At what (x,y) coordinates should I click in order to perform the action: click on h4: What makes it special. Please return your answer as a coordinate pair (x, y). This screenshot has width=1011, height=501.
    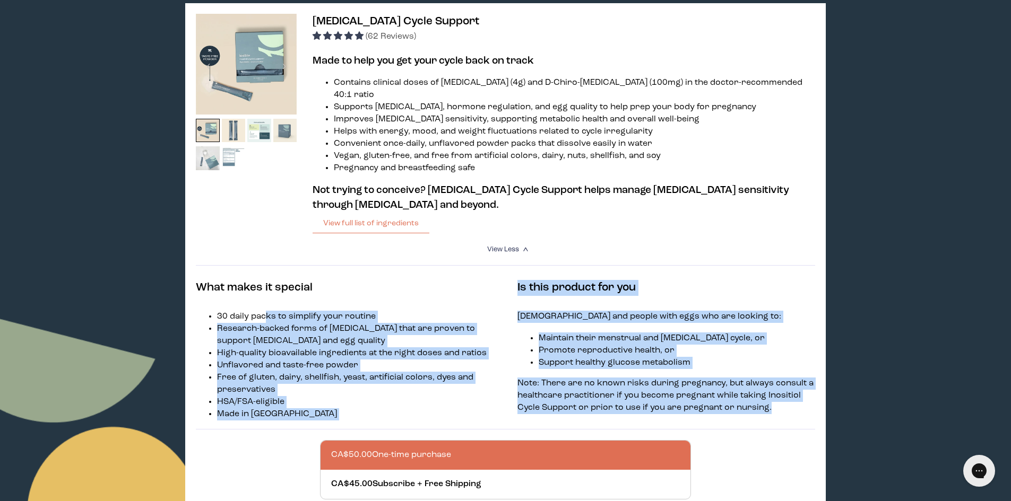
    Looking at the image, I should click on (344, 288).